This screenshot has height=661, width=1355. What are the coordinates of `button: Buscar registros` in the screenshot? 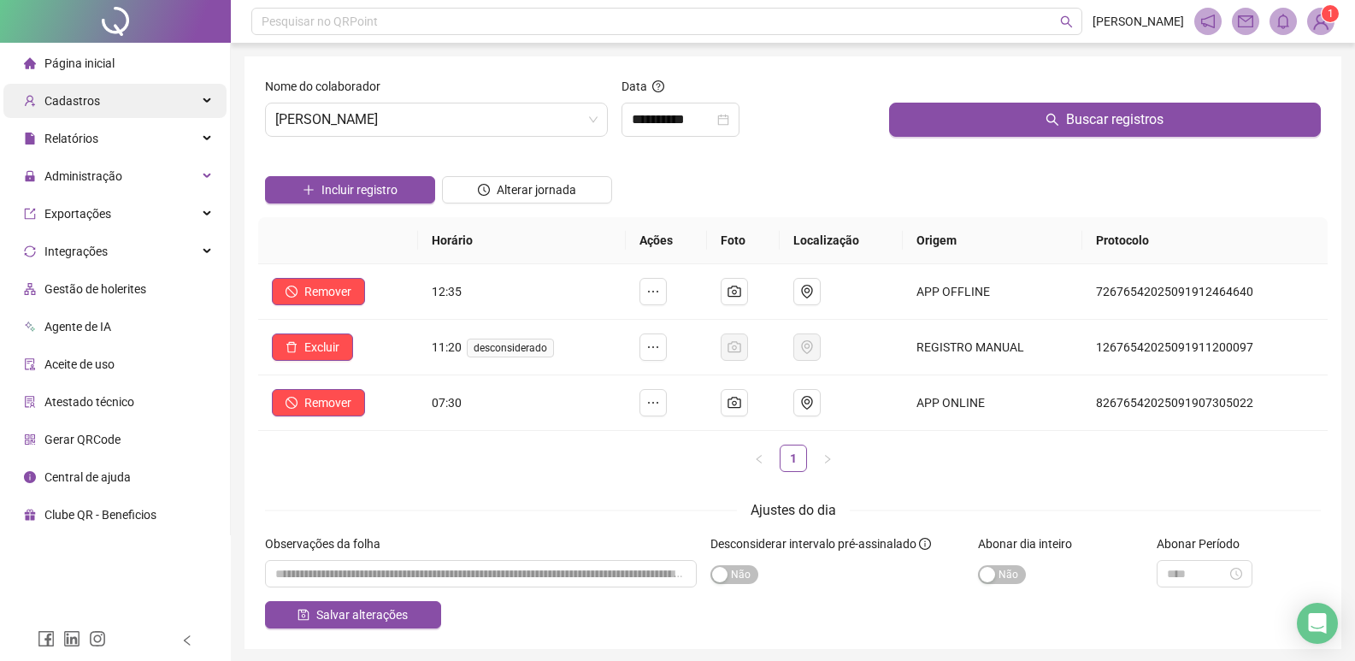 It's located at (1105, 120).